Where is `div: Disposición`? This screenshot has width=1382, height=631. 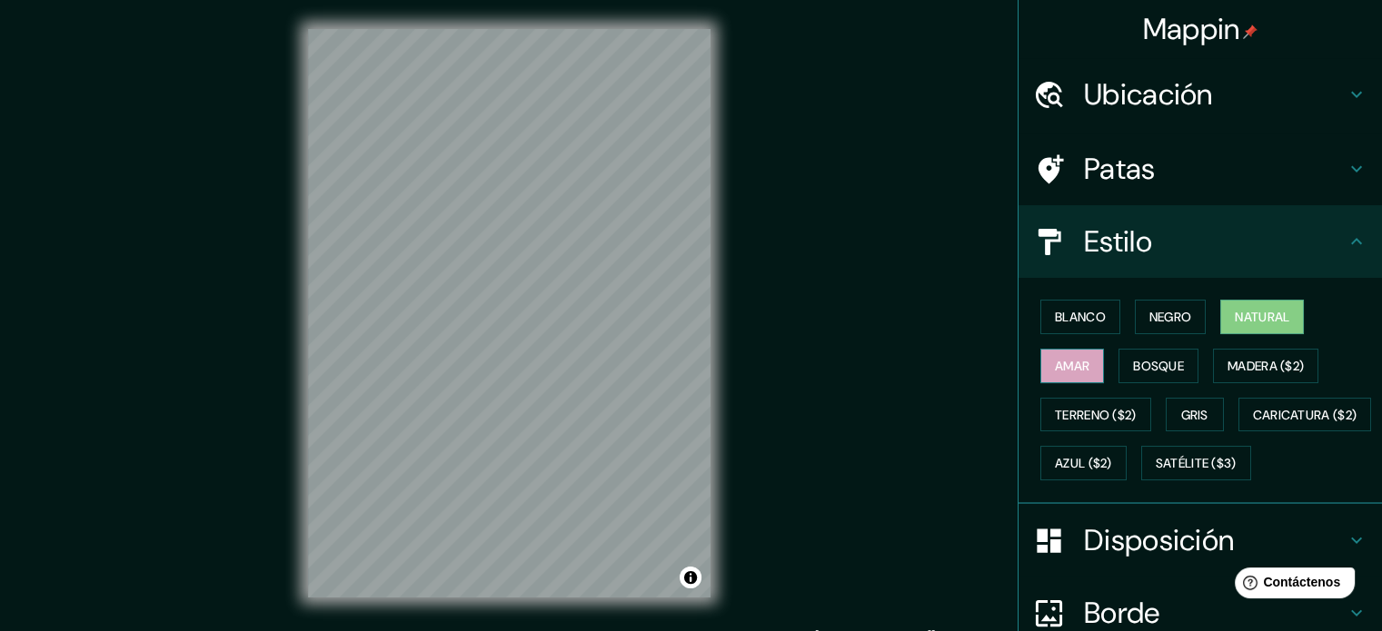 div: Disposición is located at coordinates (1200, 540).